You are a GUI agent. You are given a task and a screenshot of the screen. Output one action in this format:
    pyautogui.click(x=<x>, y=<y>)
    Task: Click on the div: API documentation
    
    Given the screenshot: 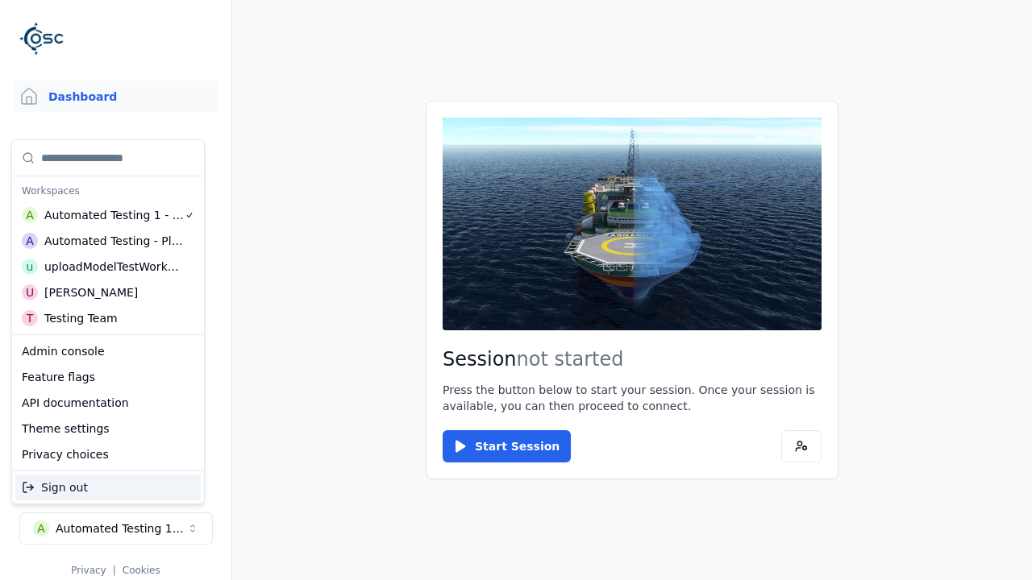 What is the action you would take?
    pyautogui.click(x=108, y=403)
    